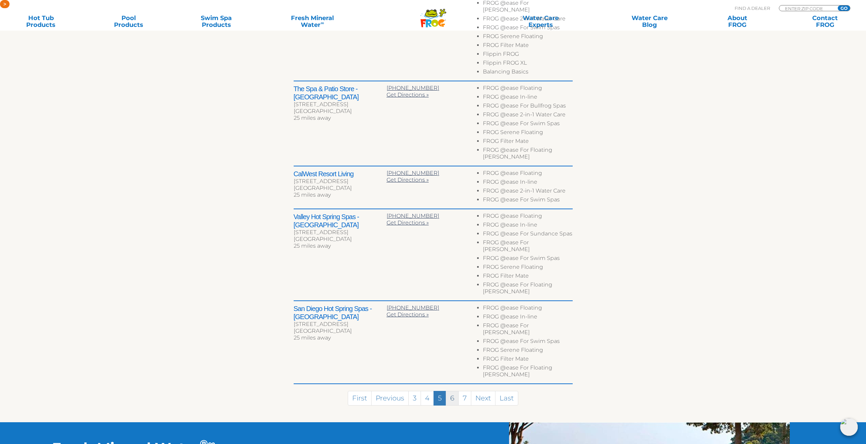  What do you see at coordinates (844, 8) in the screenshot?
I see `input: GO` at bounding box center [844, 8].